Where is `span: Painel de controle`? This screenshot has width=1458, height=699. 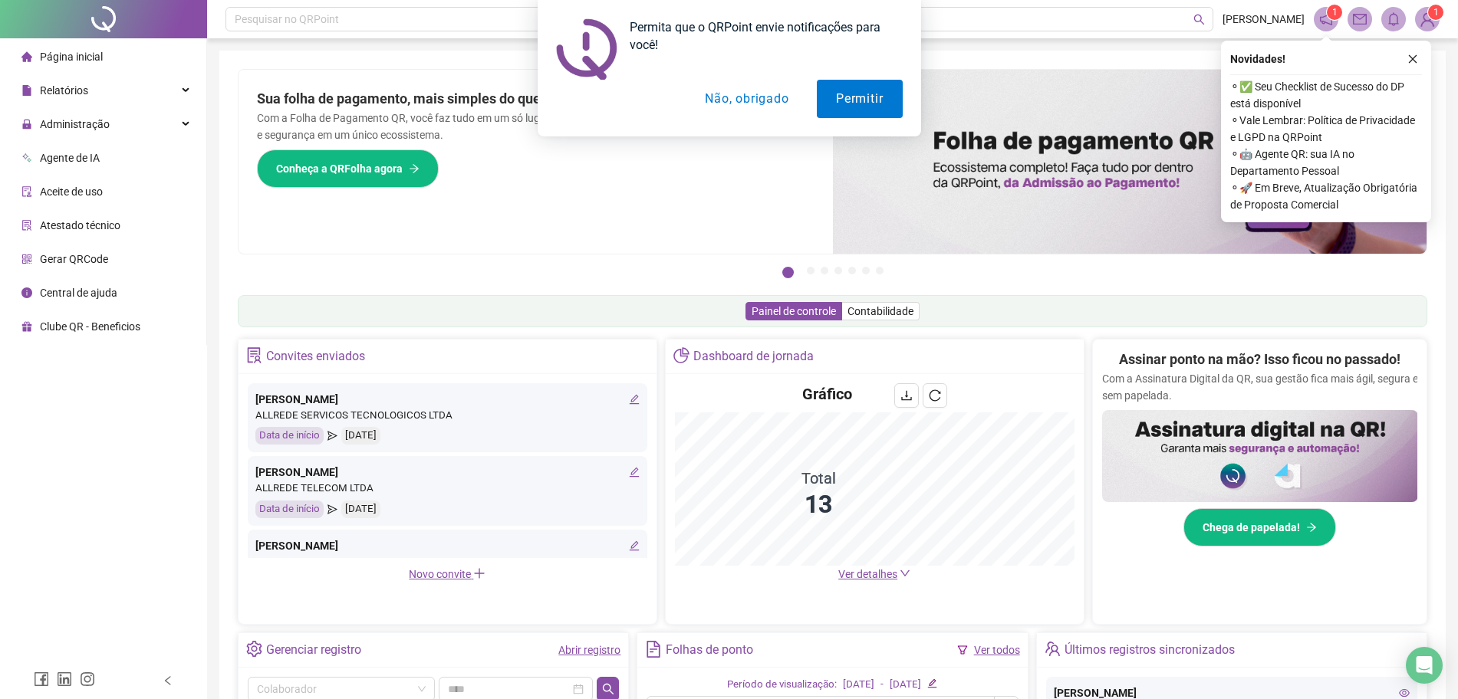
span: Painel de controle is located at coordinates (794, 311).